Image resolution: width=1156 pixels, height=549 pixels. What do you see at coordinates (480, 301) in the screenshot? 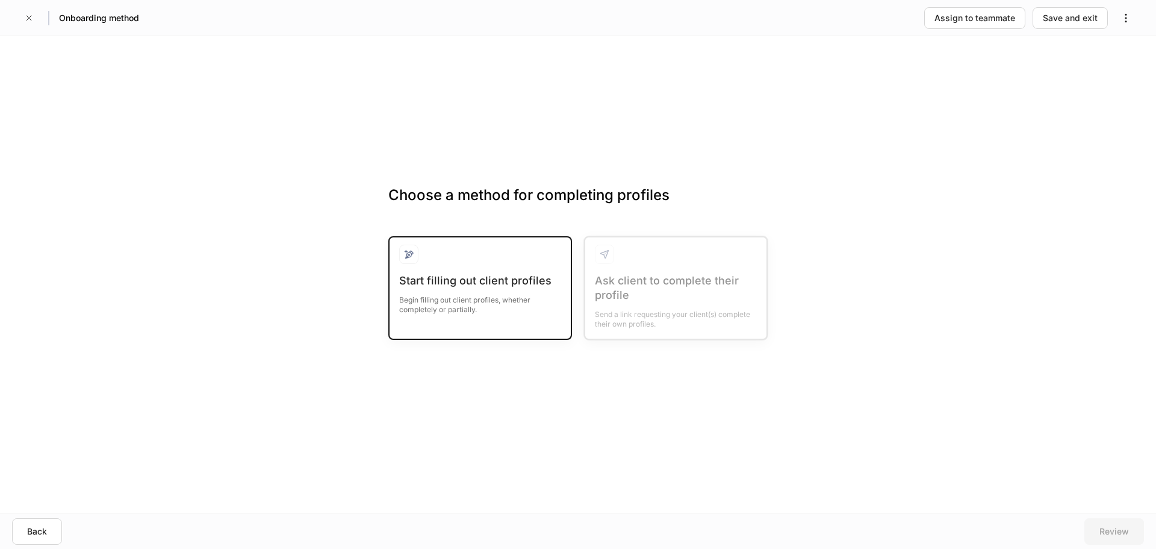
I see `div: Begin filling out client profiles, whether completely or partially.` at bounding box center [480, 301].